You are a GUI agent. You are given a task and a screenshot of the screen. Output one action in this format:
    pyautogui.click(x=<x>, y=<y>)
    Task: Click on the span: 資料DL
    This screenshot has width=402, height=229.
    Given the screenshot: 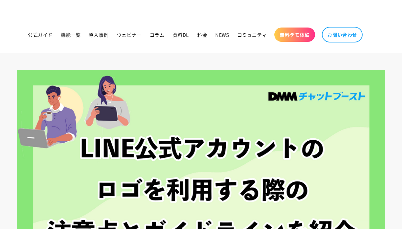 What is the action you would take?
    pyautogui.click(x=181, y=35)
    